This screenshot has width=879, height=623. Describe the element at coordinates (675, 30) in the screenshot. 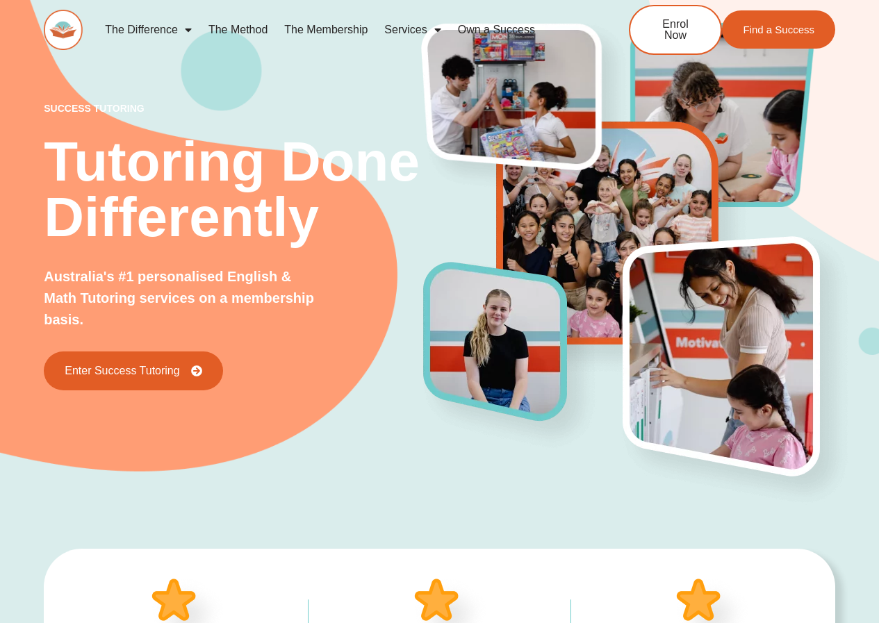

I see `a: Enrol Now` at that location.